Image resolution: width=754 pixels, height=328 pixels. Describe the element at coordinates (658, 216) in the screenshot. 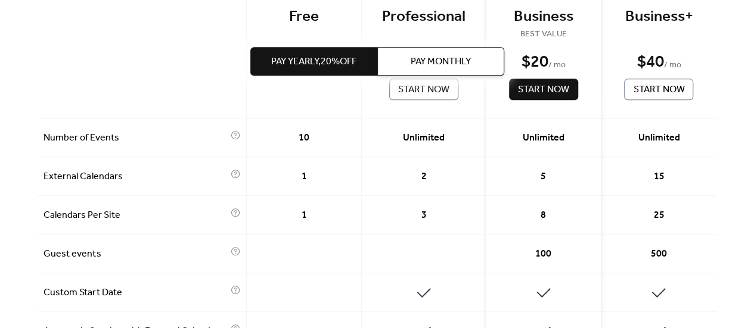

I see `span: 25` at that location.